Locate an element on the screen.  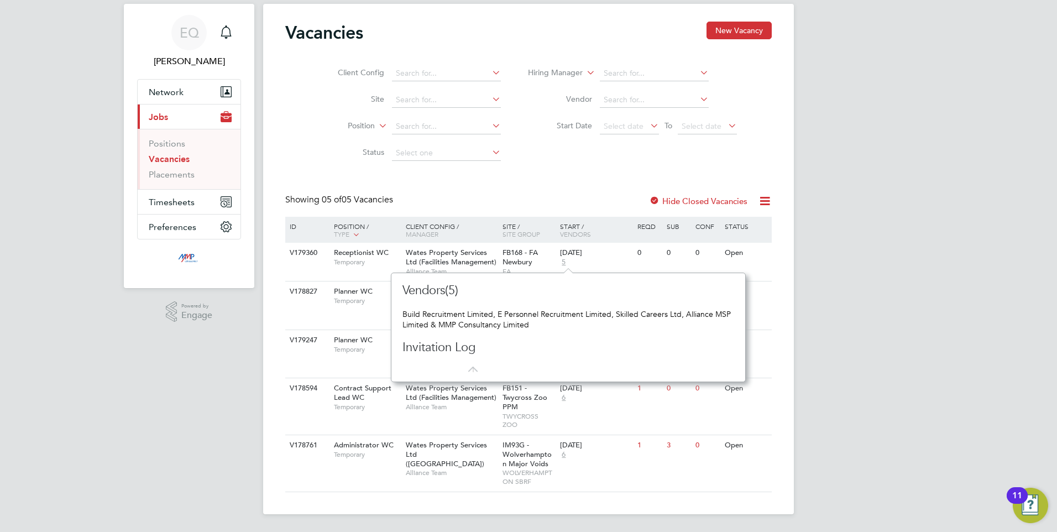
label: Client Config is located at coordinates (352, 72).